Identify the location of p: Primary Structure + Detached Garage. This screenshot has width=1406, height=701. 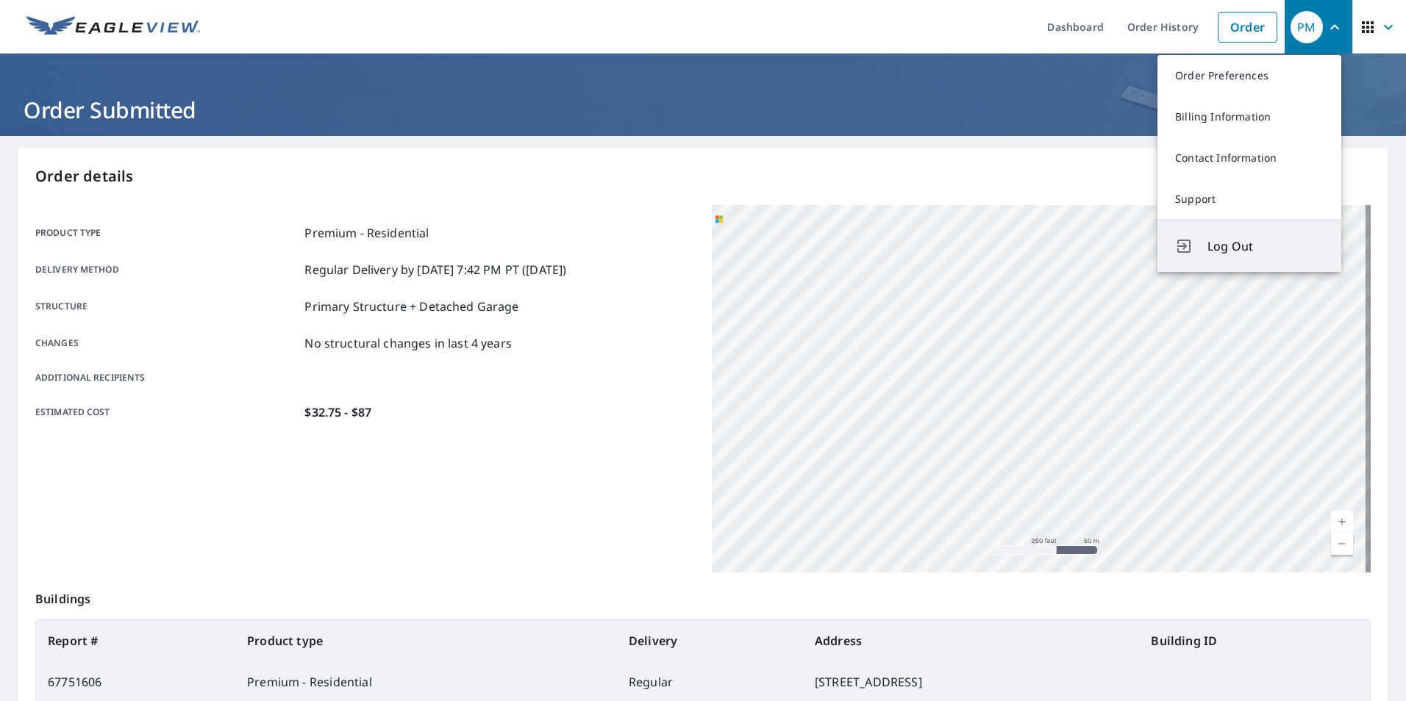
(411, 307).